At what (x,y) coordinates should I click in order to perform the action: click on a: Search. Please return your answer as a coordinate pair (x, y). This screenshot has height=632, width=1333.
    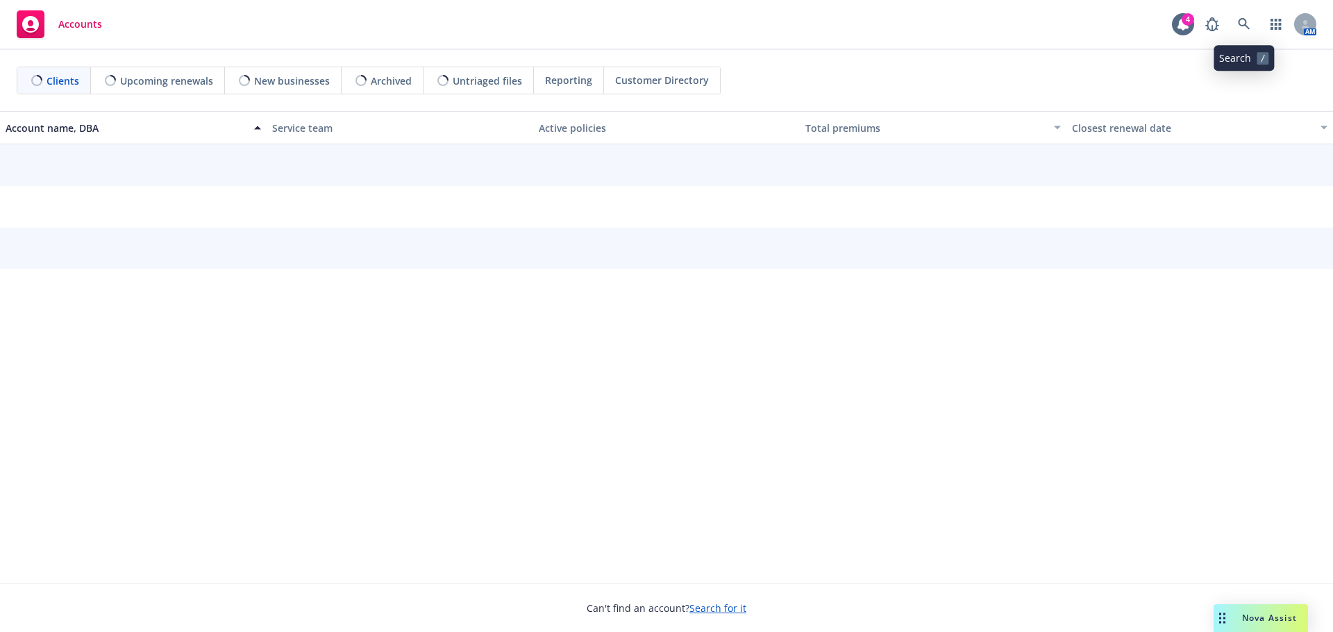
    Looking at the image, I should click on (1244, 24).